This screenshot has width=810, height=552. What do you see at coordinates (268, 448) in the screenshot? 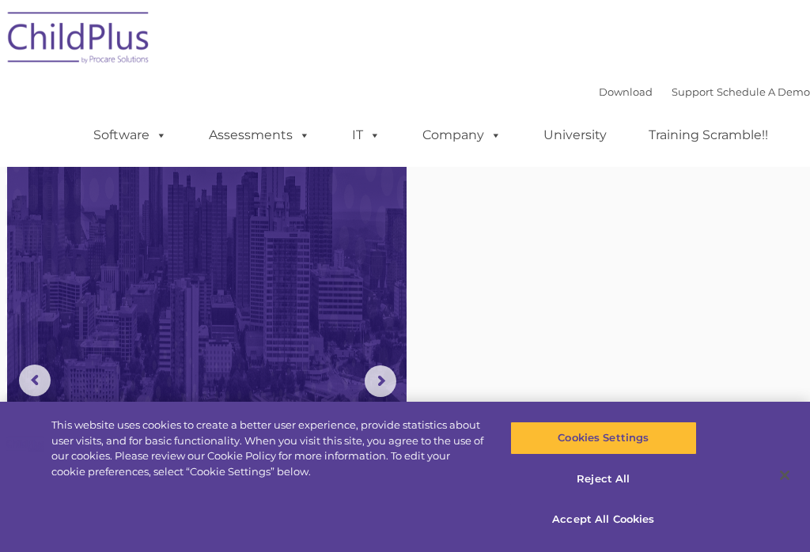
I see `div: This website uses cookies to create a better user experience, provide statistics about user visit...` at bounding box center [268, 448].